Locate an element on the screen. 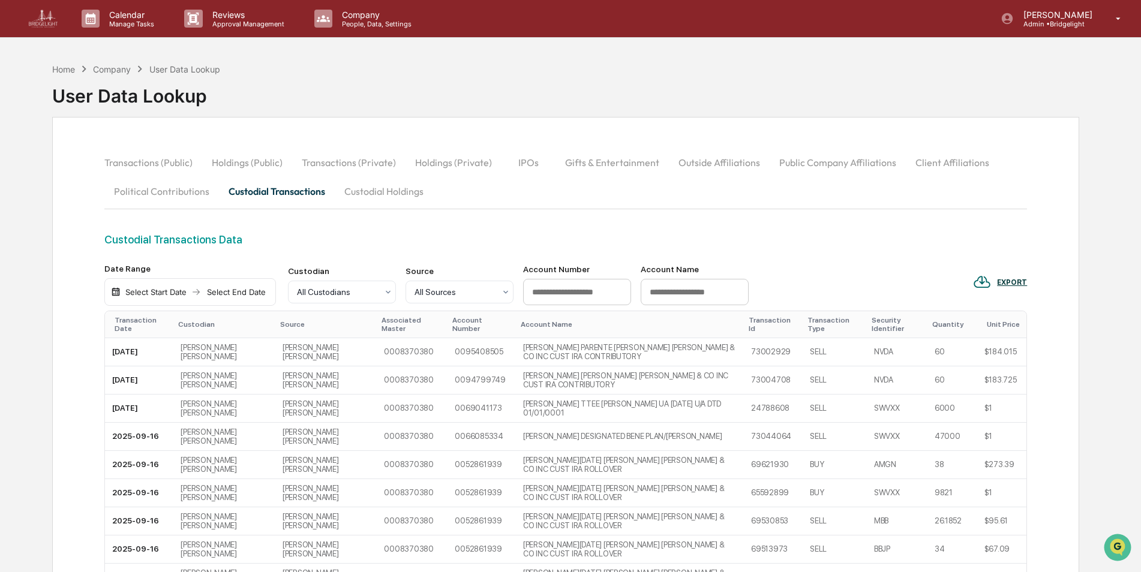  p: Company is located at coordinates (375, 14).